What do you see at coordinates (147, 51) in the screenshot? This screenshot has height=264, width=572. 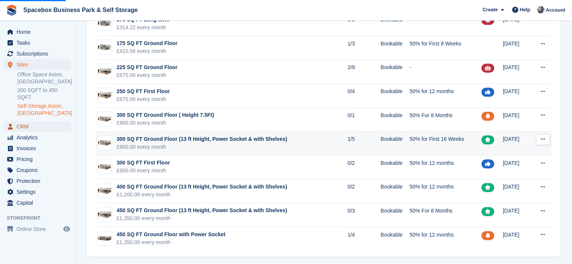 I see `div: £410.56 every month` at bounding box center [147, 51].